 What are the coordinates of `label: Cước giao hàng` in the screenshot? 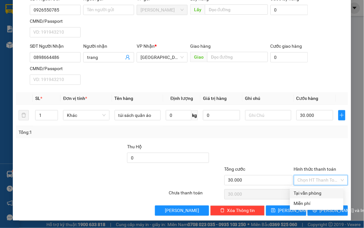 It's located at (287, 46).